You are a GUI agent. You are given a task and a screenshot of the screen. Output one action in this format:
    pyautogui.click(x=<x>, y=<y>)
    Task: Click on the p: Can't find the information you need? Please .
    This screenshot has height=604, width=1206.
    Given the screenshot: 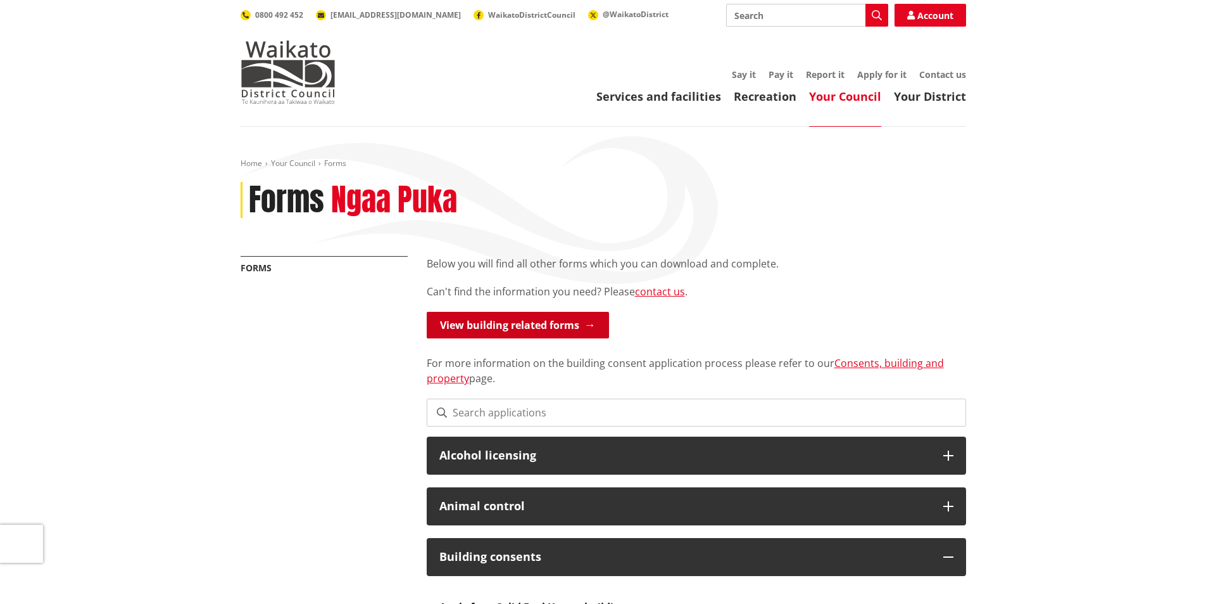 What is the action you would take?
    pyautogui.click(x=697, y=291)
    